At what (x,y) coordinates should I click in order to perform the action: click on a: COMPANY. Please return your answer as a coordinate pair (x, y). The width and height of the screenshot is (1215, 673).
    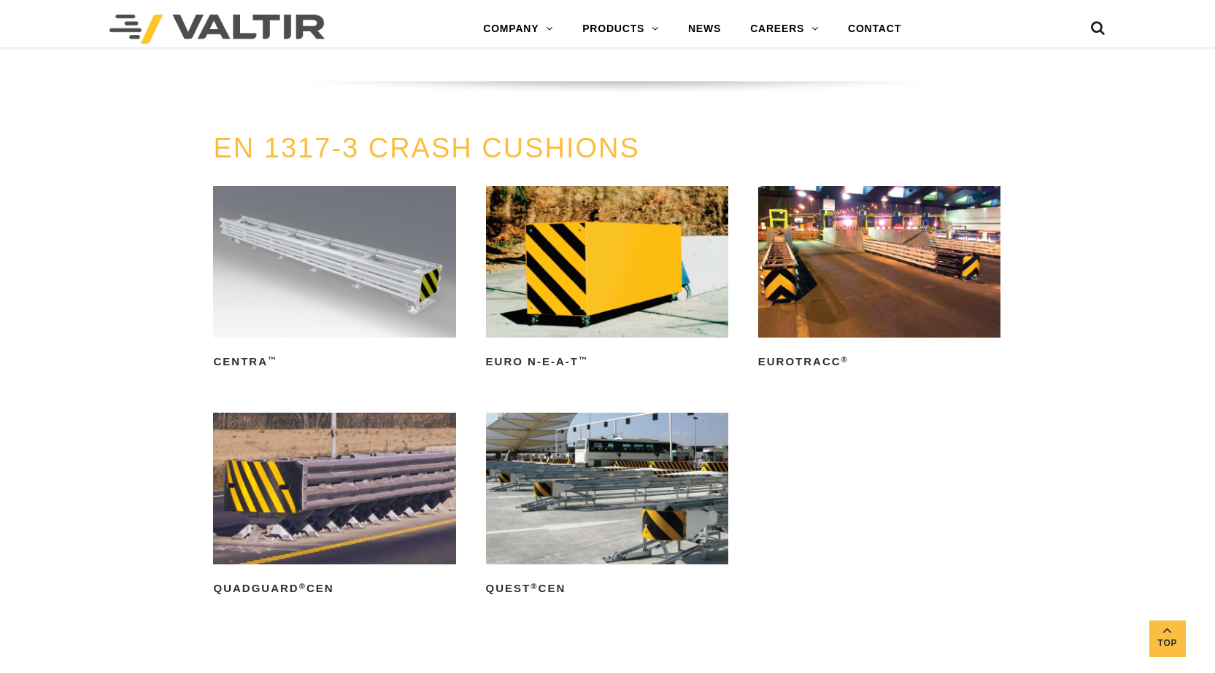
    Looking at the image, I should click on (518, 29).